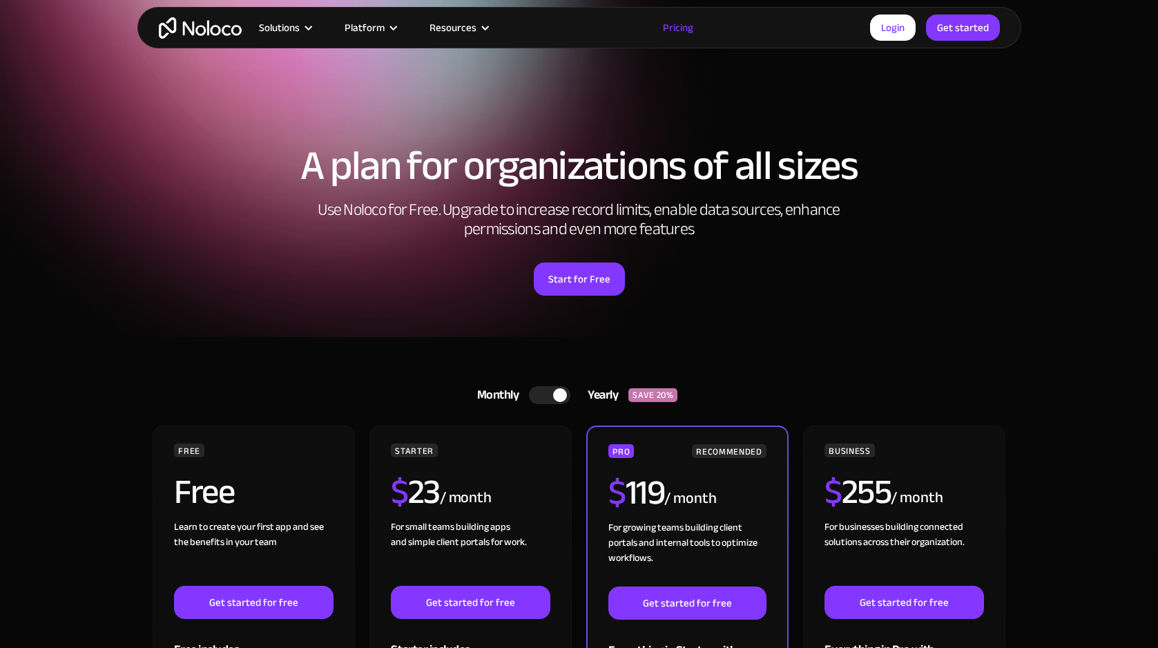 Image resolution: width=1158 pixels, height=648 pixels. What do you see at coordinates (495, 395) in the screenshot?
I see `div: Monthly` at bounding box center [495, 395].